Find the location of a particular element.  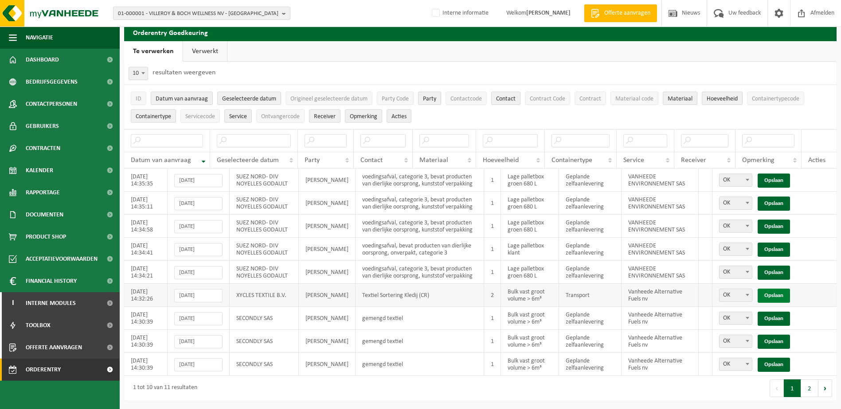

span: Toolbox is located at coordinates (38, 326).